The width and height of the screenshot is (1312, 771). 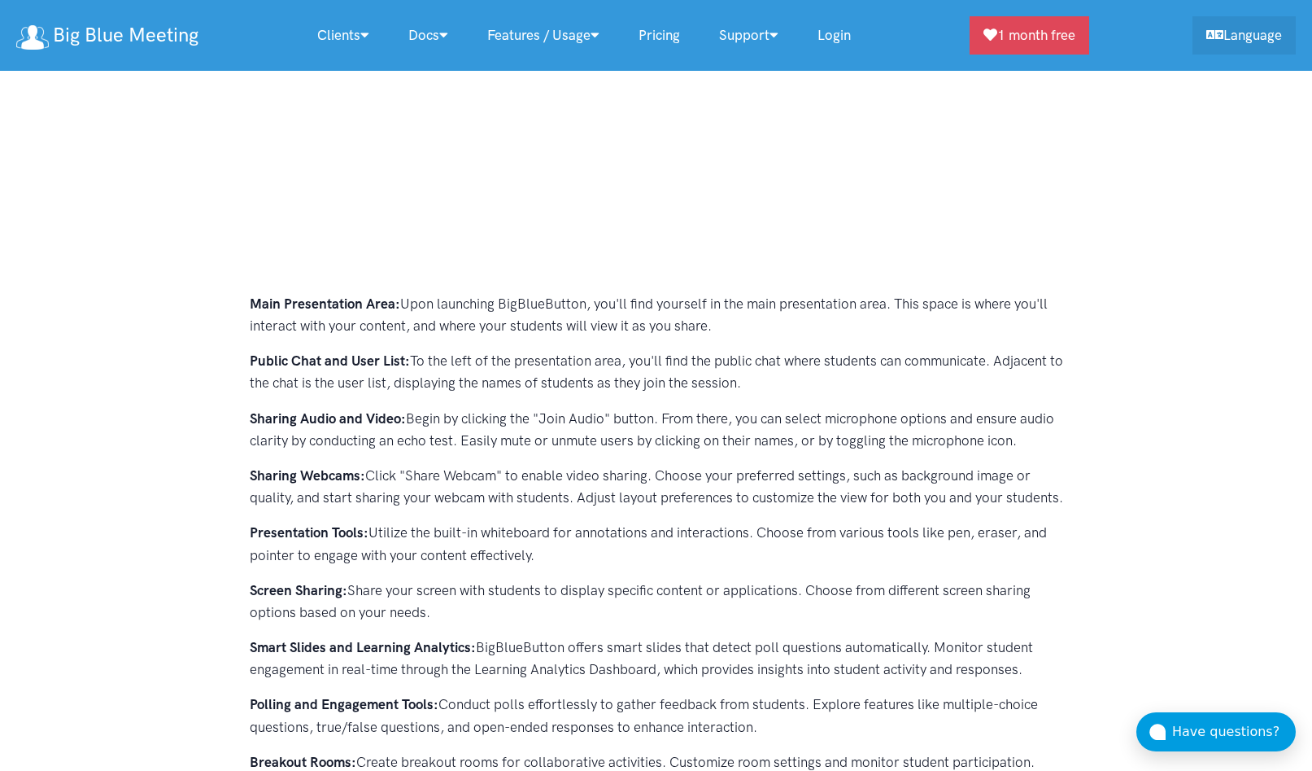 I want to click on strong: Public Chat and User List:, so click(x=330, y=360).